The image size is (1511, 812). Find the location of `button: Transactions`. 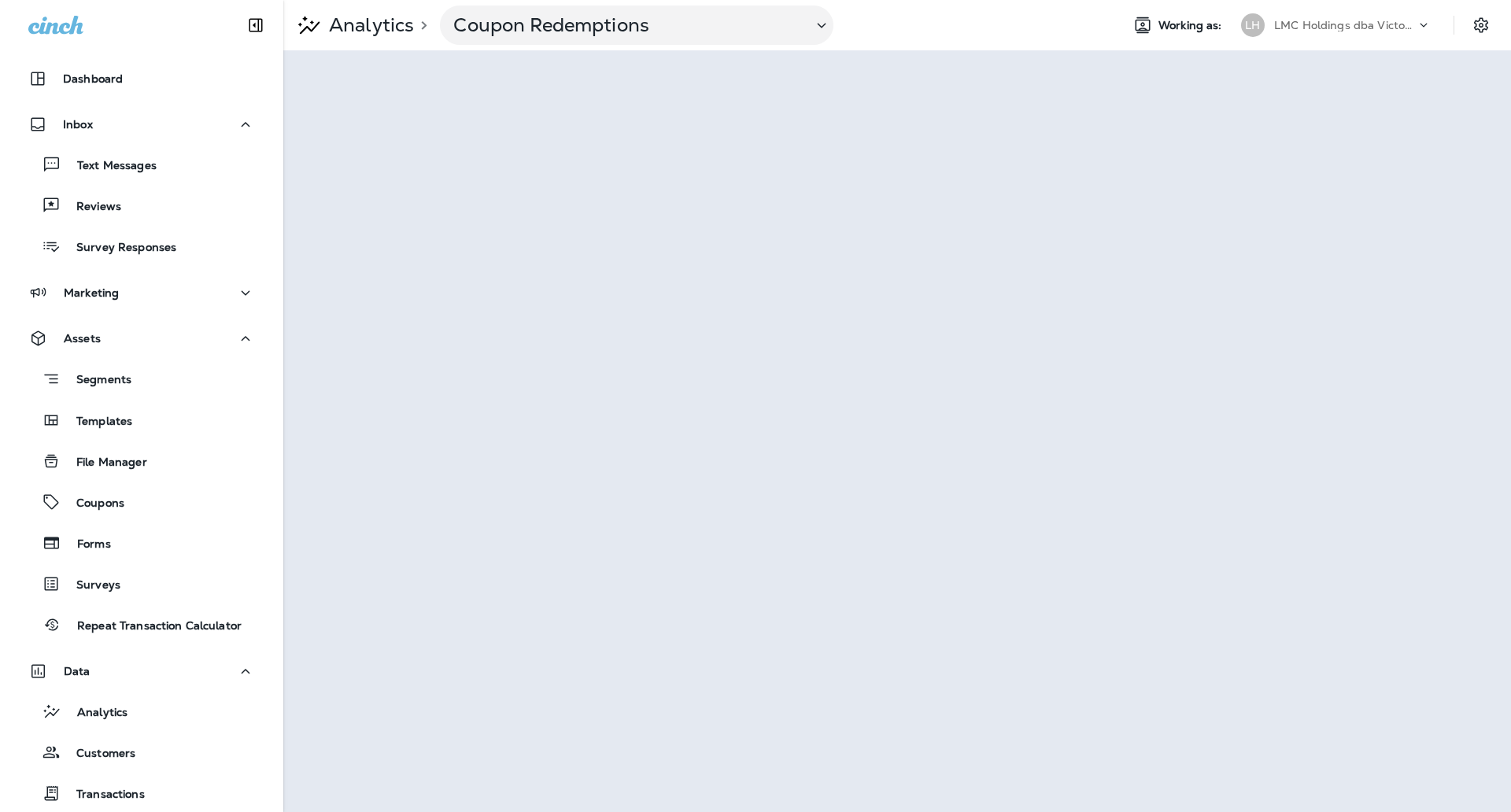

button: Transactions is located at coordinates (141, 792).